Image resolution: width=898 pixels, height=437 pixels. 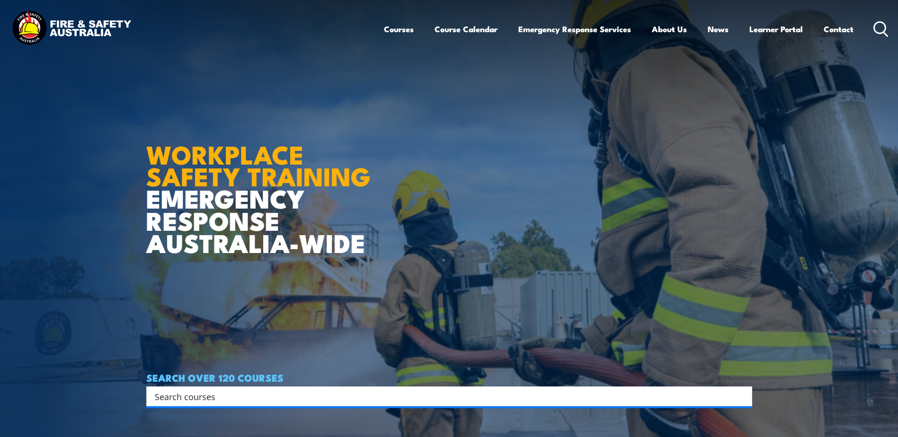 I want to click on form: Search form, so click(x=445, y=396).